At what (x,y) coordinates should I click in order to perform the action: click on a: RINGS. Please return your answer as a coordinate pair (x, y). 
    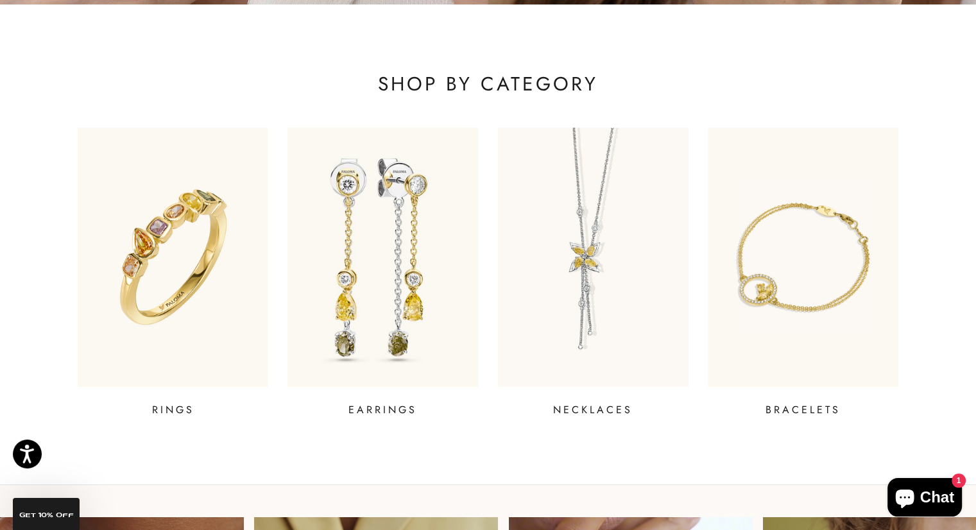
    Looking at the image, I should click on (173, 273).